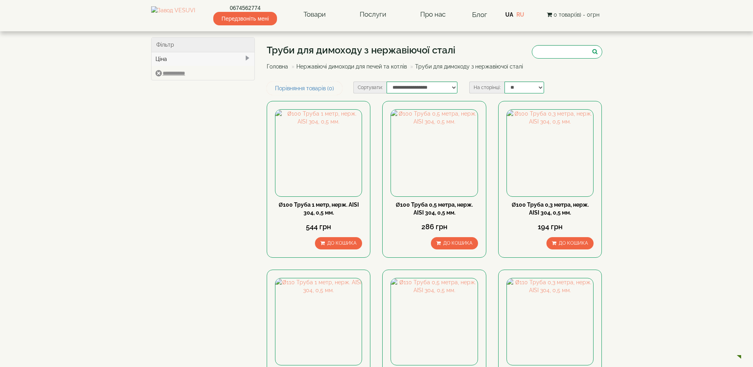 This screenshot has height=367, width=753. I want to click on label: На сторінці:, so click(487, 88).